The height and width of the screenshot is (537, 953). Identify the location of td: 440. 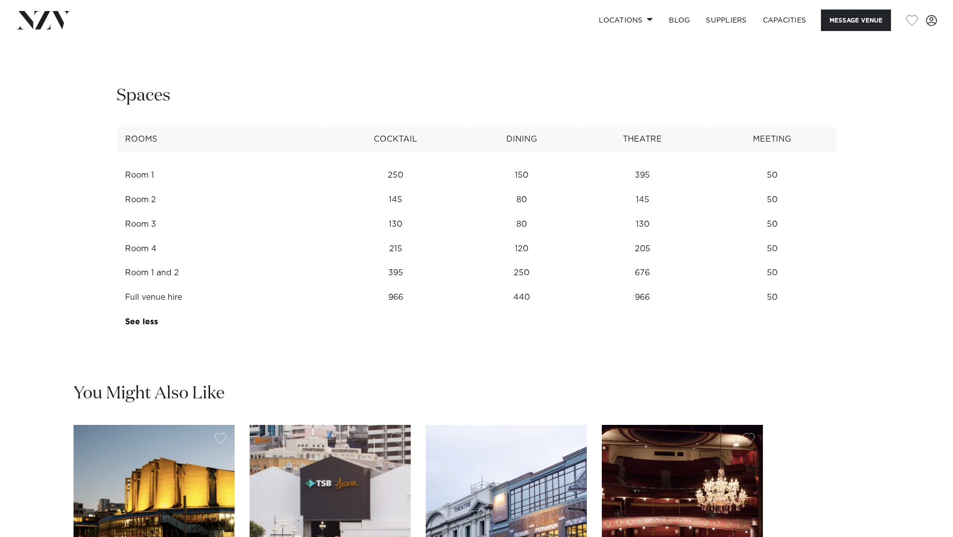
(521, 297).